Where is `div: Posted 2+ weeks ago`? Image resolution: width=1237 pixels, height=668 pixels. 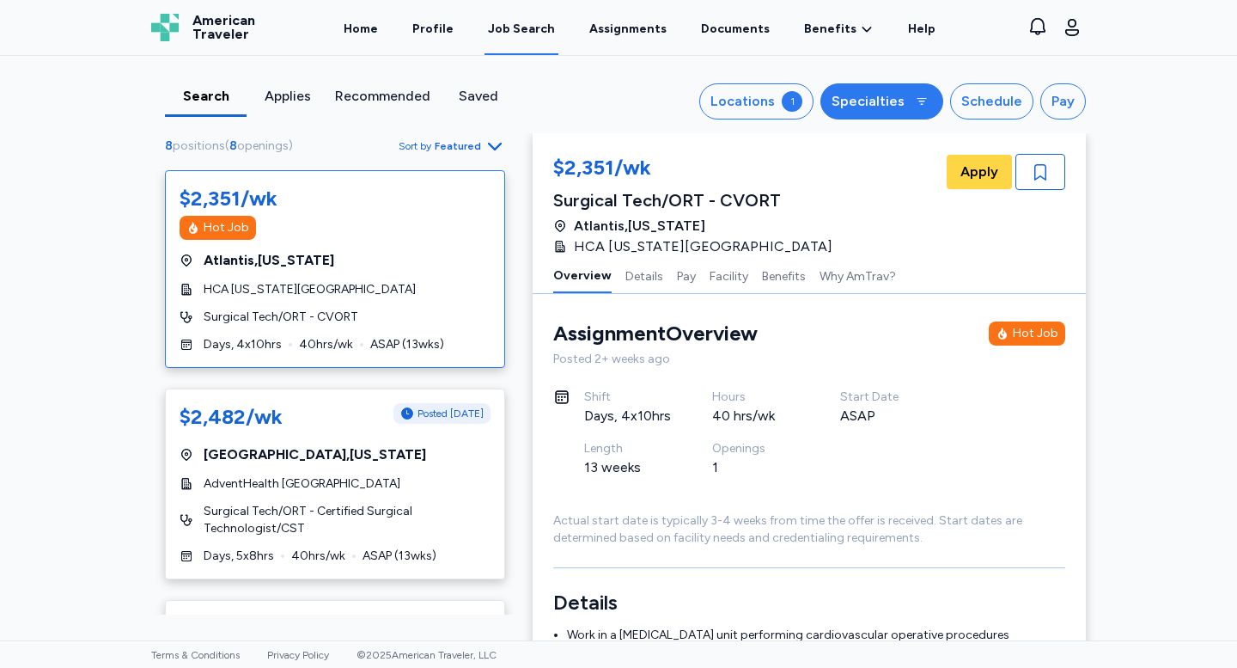
div: Posted 2+ weeks ago is located at coordinates (809, 359).